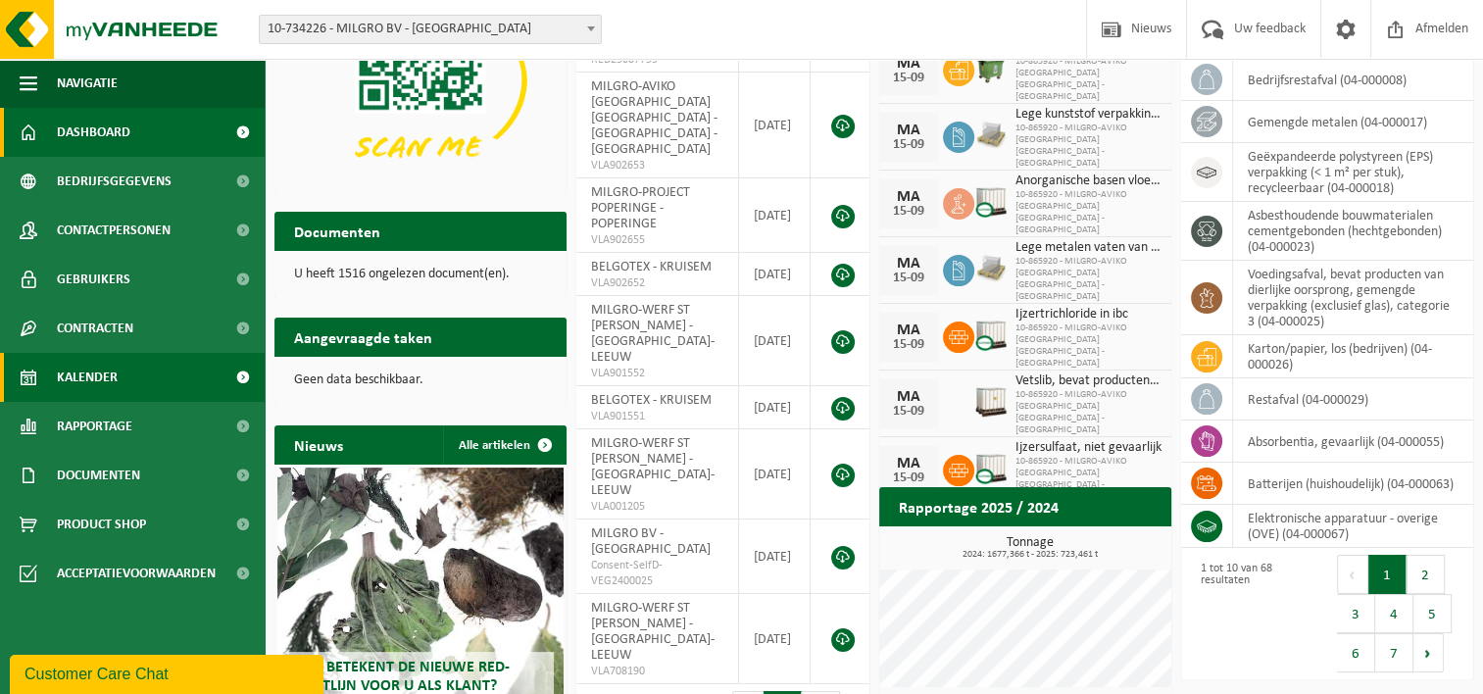 The width and height of the screenshot is (1483, 694). What do you see at coordinates (991, 69) in the screenshot?
I see `img: WB-1100-HPE-GN-50` at bounding box center [991, 69].